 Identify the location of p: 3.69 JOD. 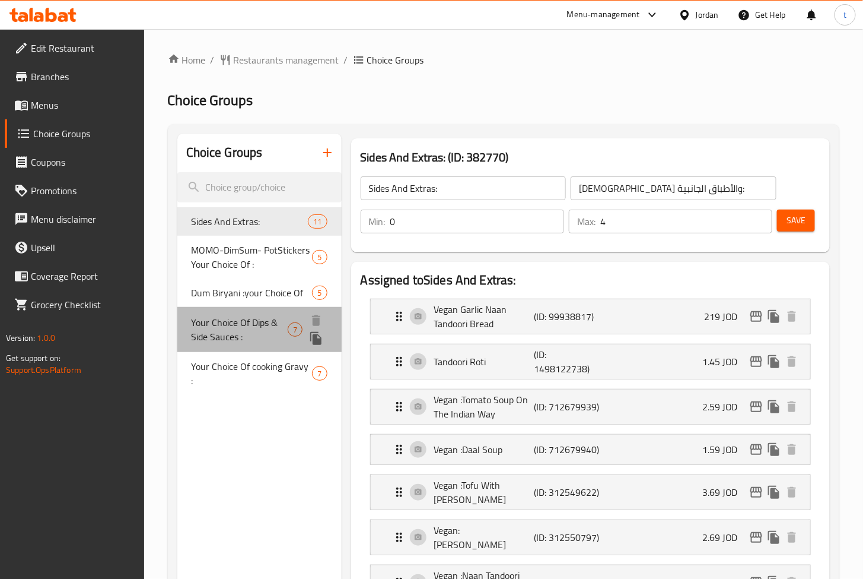
(725, 492).